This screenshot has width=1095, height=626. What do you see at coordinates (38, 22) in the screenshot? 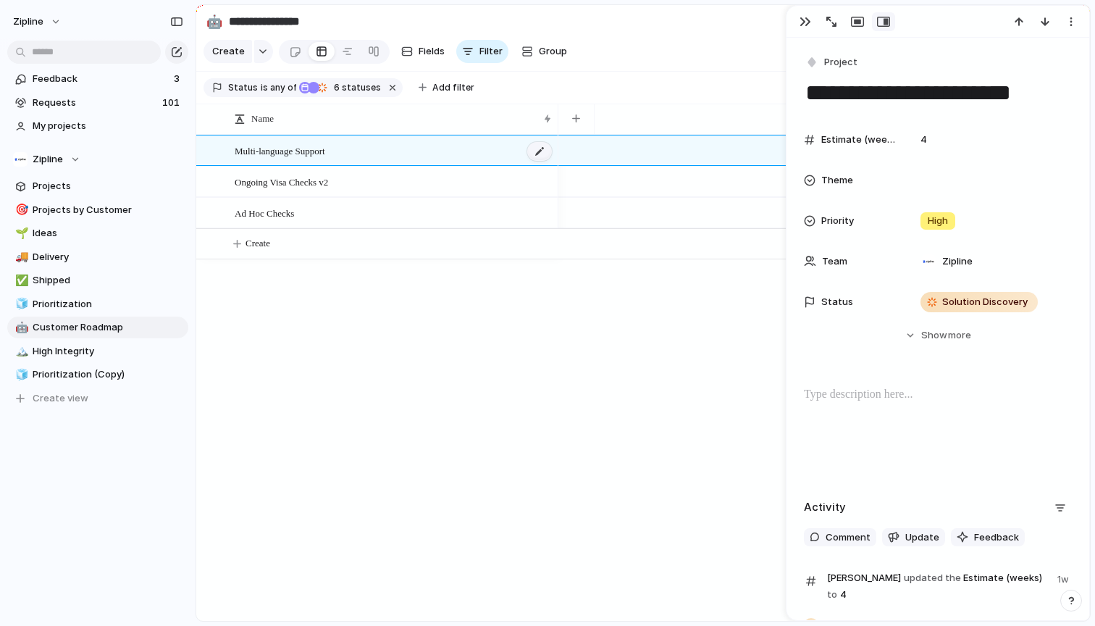
I see `button: zipline` at bounding box center [38, 22].